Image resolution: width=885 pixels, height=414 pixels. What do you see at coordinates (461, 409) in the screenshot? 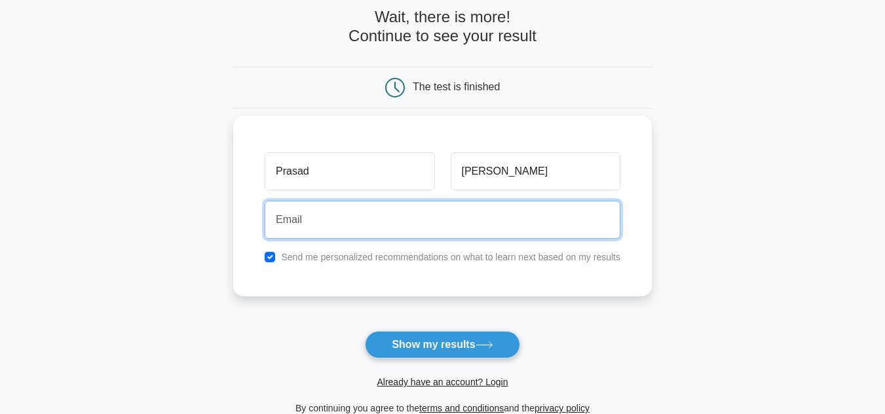
I see `a: terms and conditions` at bounding box center [461, 409].